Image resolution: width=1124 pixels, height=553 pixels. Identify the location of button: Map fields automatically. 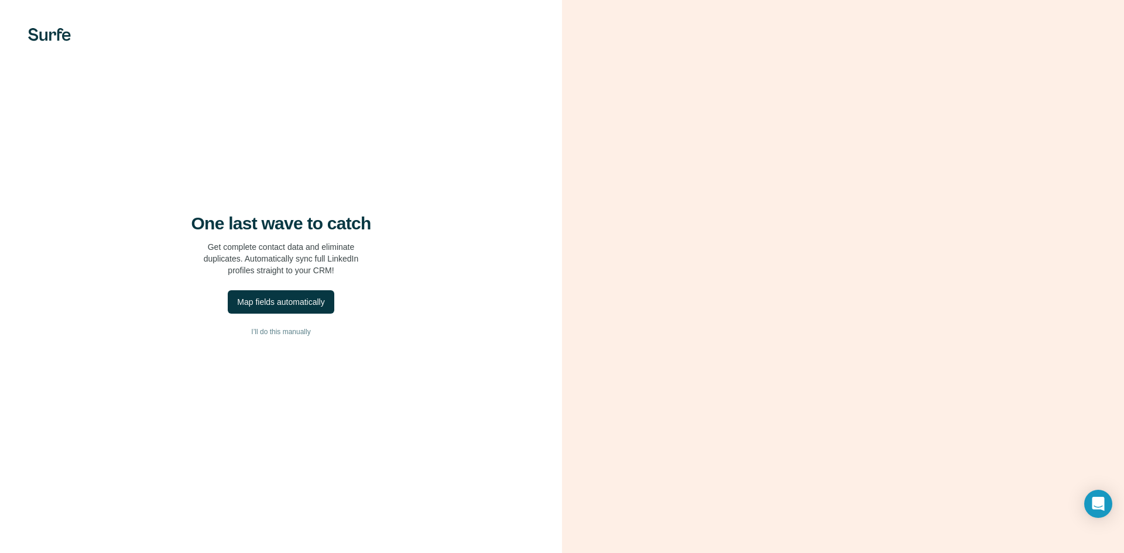
(280, 302).